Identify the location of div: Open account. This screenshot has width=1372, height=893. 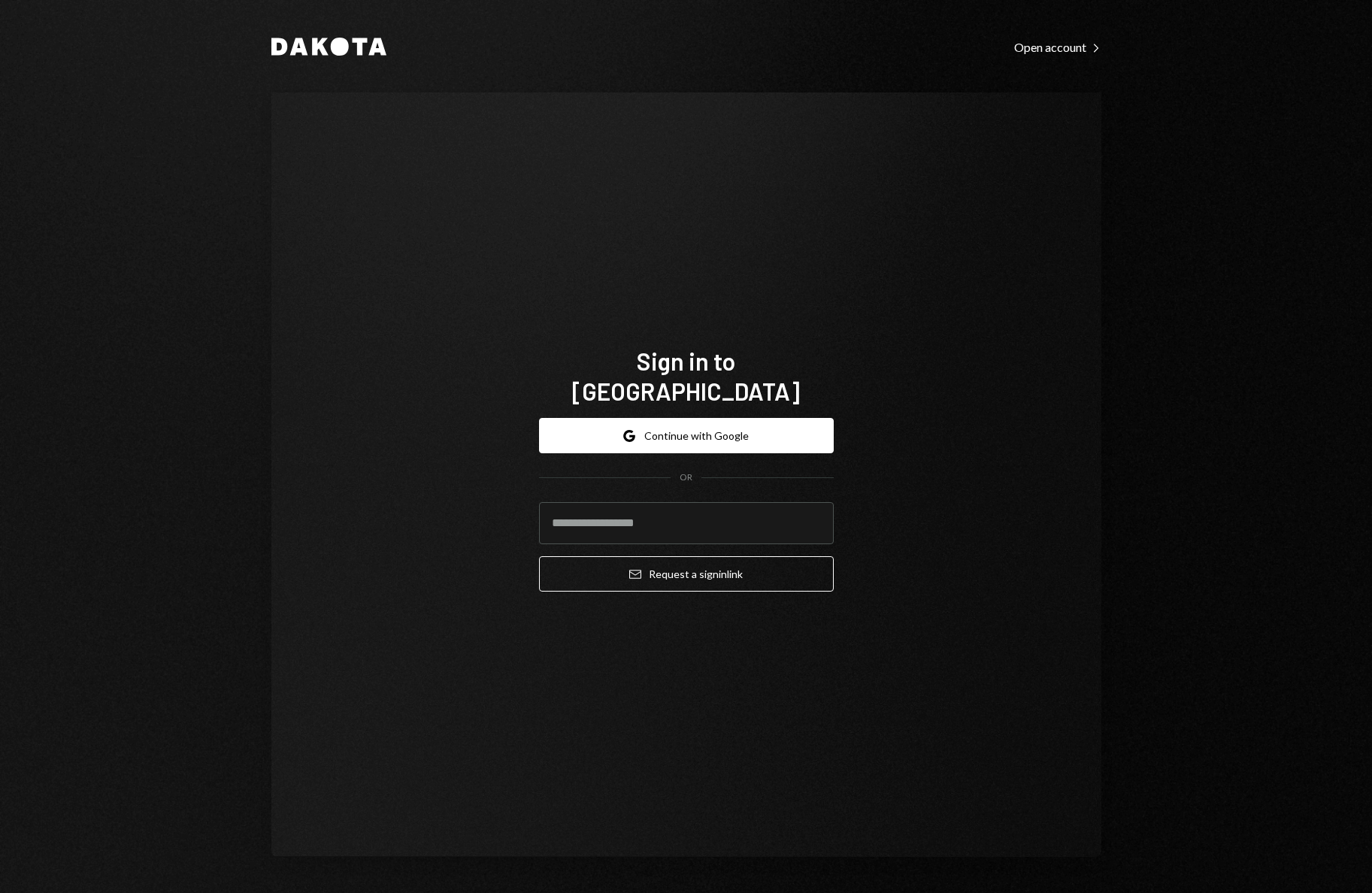
(1057, 48).